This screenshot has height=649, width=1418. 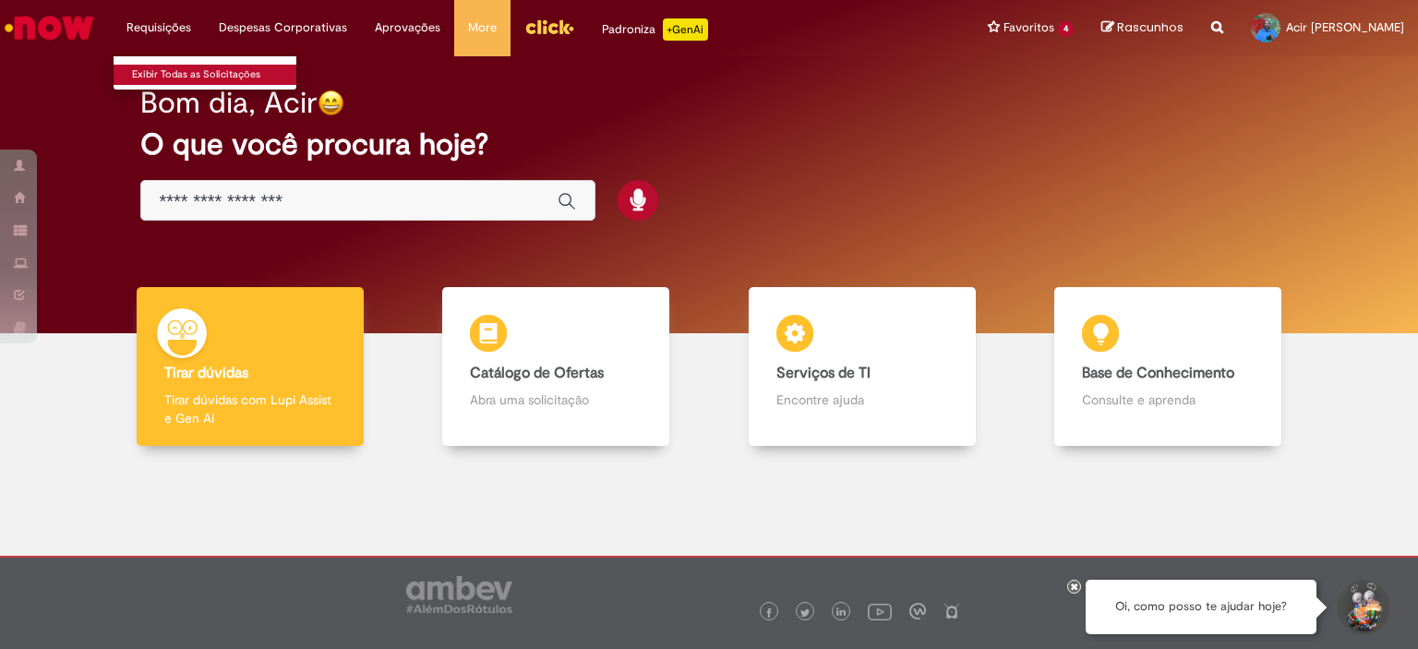 What do you see at coordinates (1169, 366) in the screenshot?
I see `a: Base de Conhecimento Consulte e aprenda` at bounding box center [1169, 366].